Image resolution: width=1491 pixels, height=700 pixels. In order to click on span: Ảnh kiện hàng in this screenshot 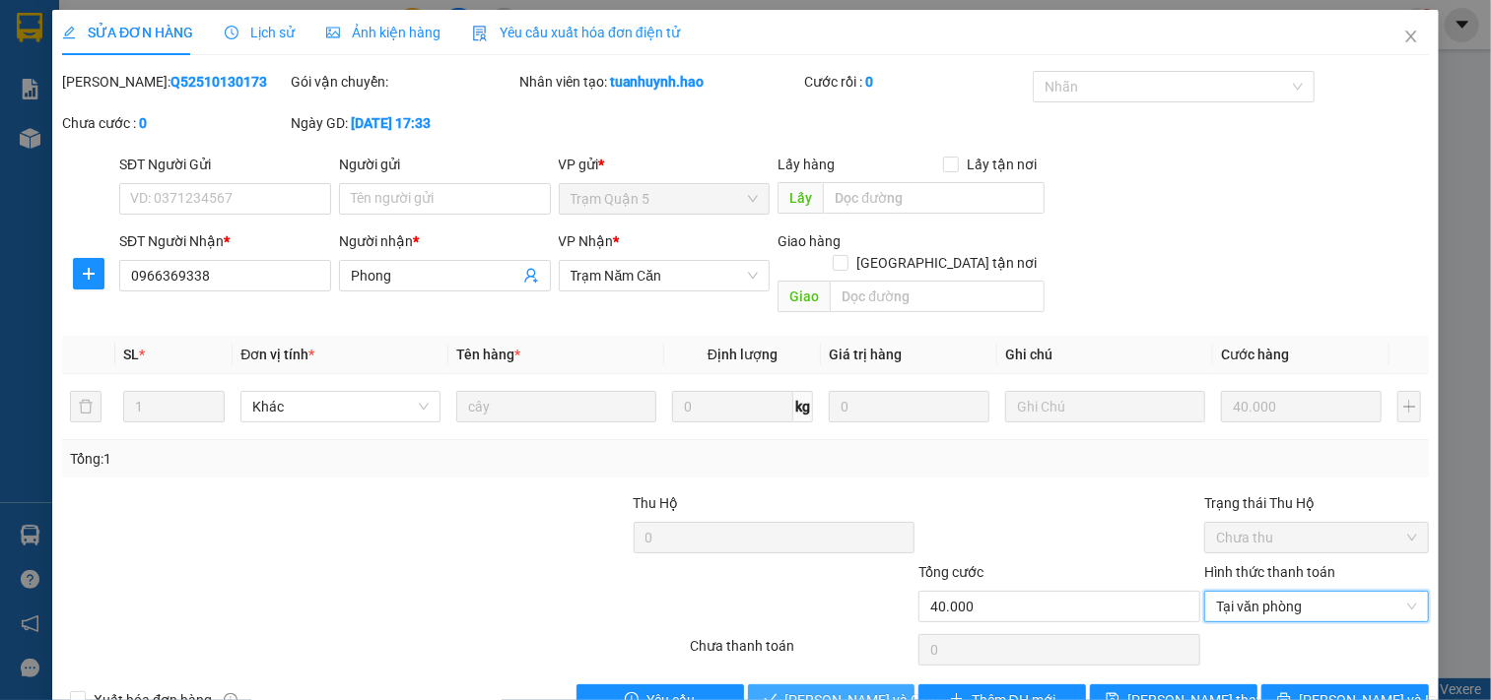, I will do `click(383, 33)`.